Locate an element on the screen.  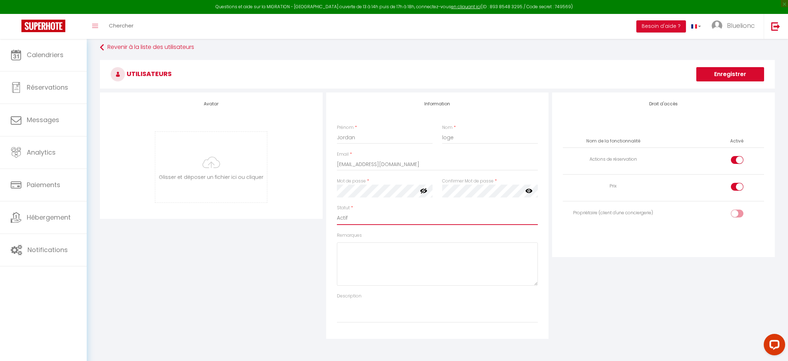
div: Prix is located at coordinates (613, 186).